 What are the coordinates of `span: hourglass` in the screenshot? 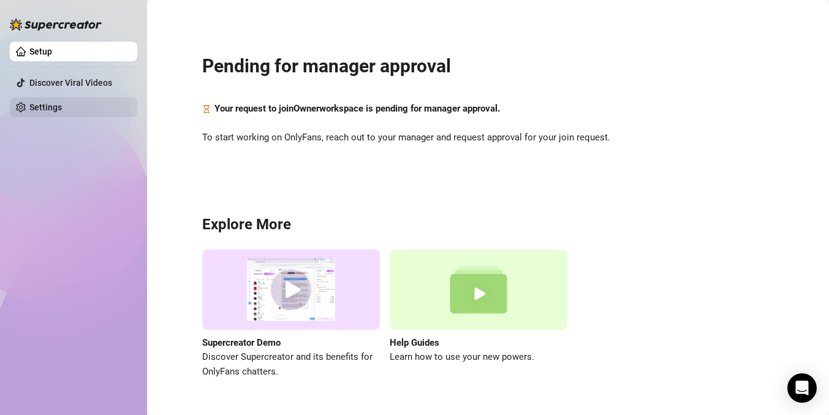 It's located at (207, 109).